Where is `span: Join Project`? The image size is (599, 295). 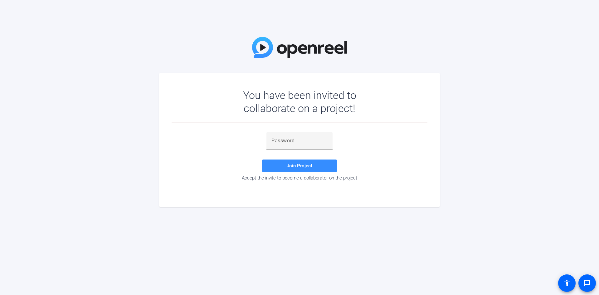
span: Join Project is located at coordinates (300, 166).